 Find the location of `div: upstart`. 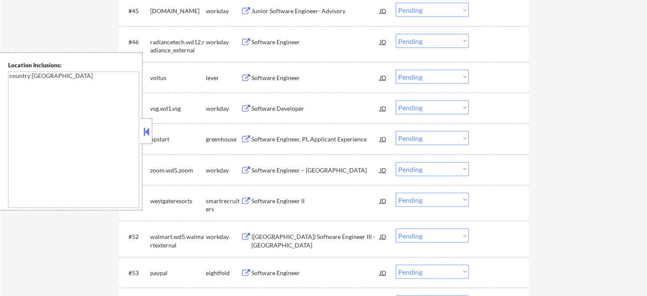

div: upstart is located at coordinates (178, 139).